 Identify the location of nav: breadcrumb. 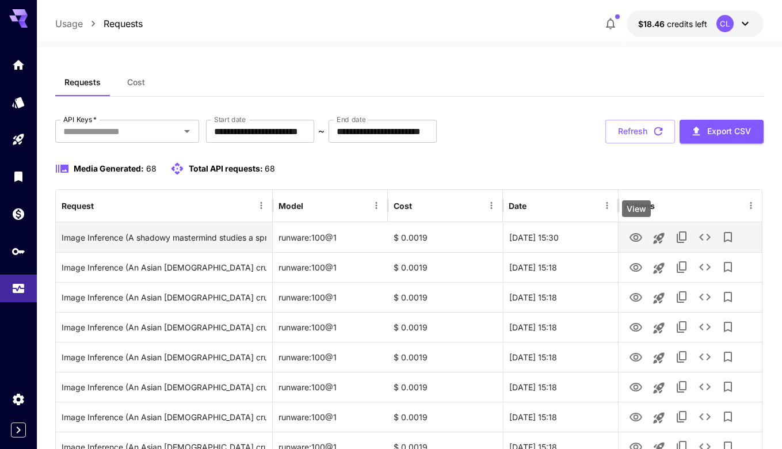
(99, 24).